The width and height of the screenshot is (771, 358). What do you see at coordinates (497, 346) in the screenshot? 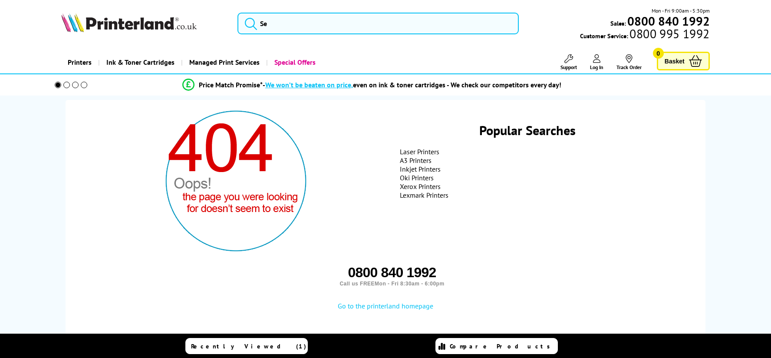
I see `a: Compare Products` at bounding box center [497, 346].